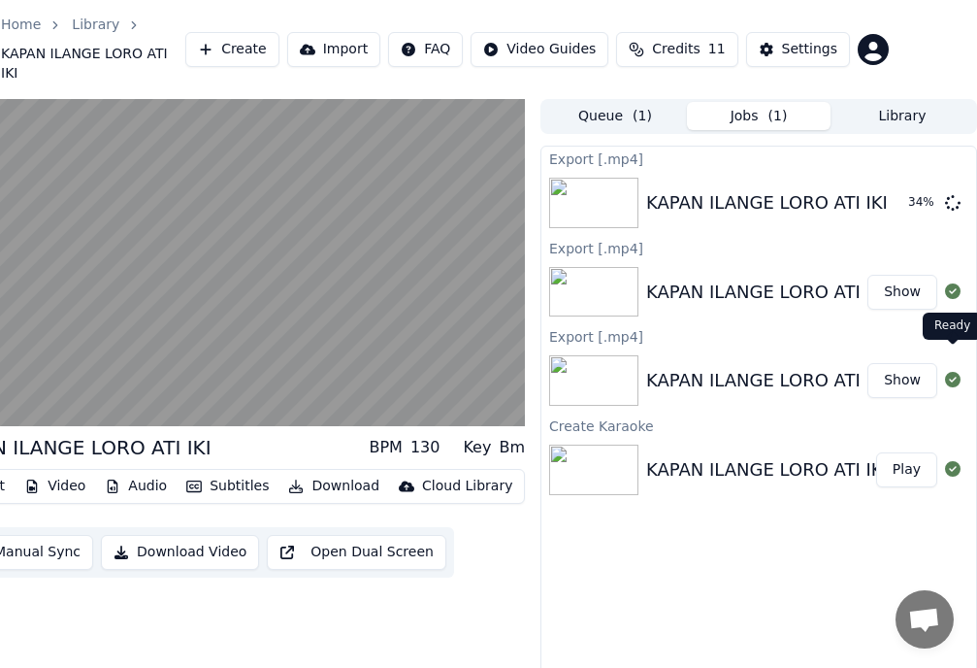 This screenshot has width=977, height=668. What do you see at coordinates (232, 49) in the screenshot?
I see `button: Create` at bounding box center [232, 49].